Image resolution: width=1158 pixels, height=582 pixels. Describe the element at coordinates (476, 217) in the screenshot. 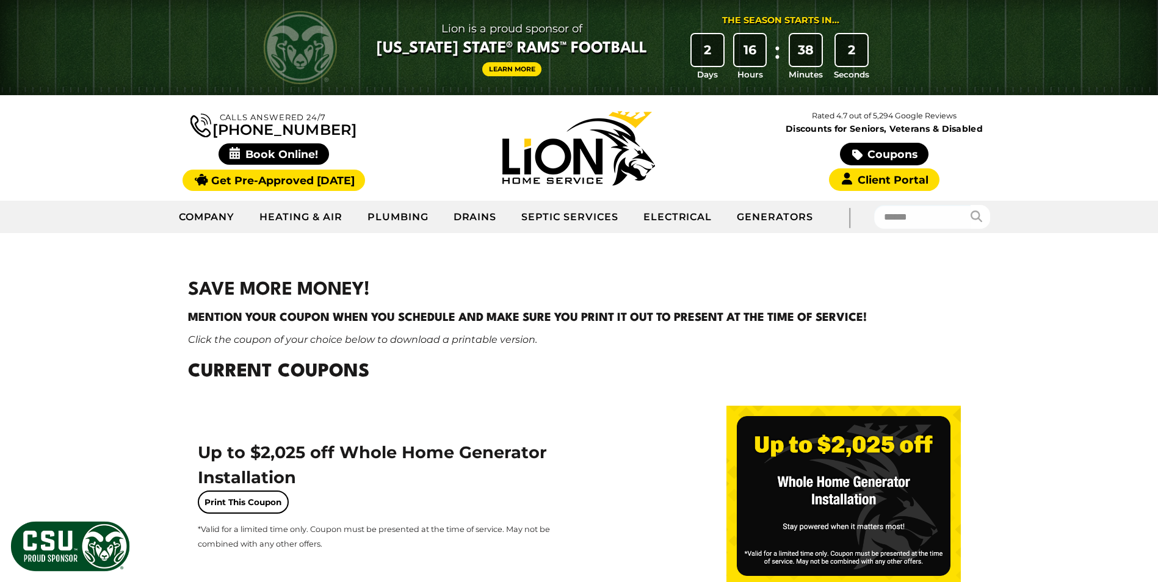

I see `a: Drains` at that location.